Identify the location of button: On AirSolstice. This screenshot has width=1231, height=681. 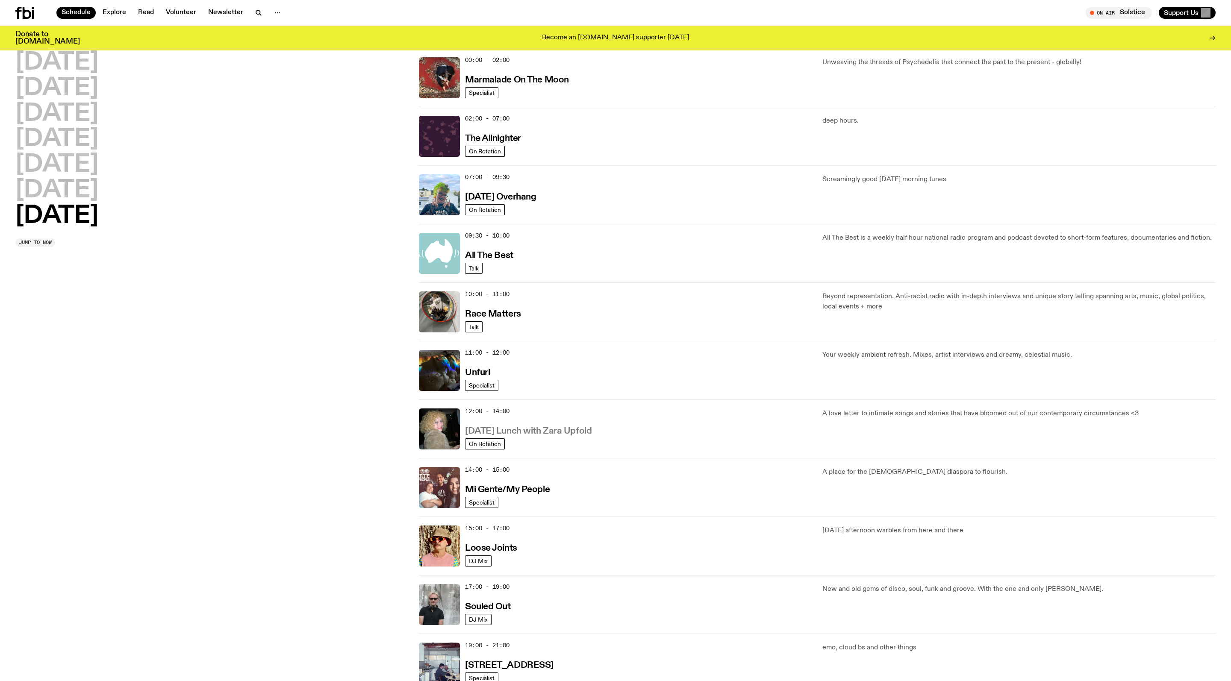
(1118, 13).